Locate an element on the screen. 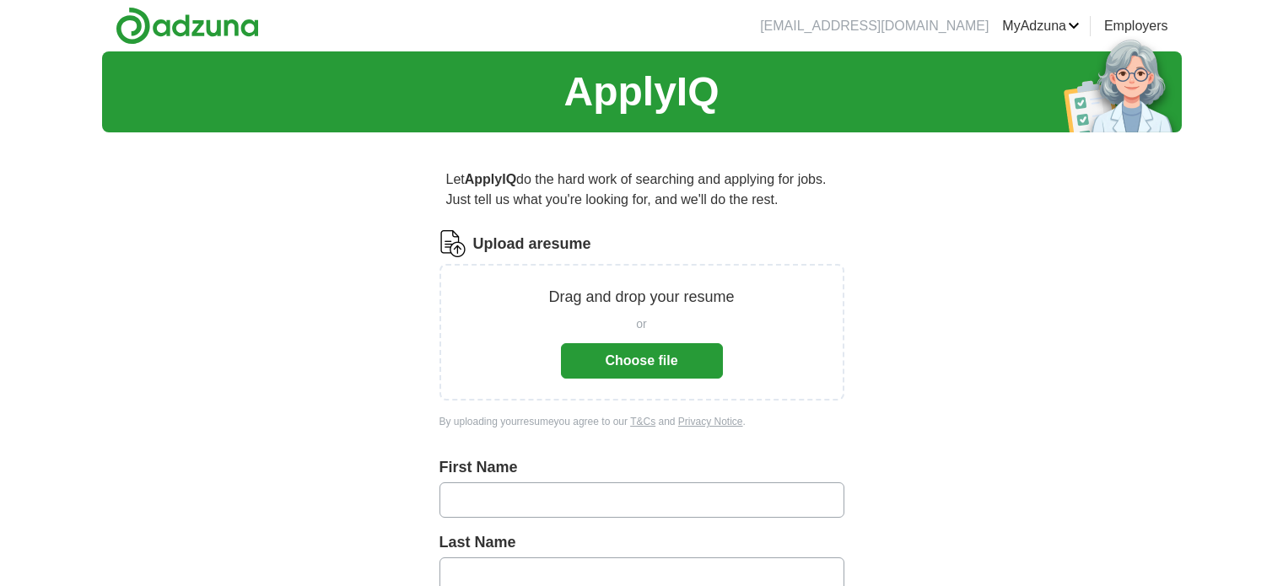 The image size is (1283, 586). a: T&Cs is located at coordinates (643, 422).